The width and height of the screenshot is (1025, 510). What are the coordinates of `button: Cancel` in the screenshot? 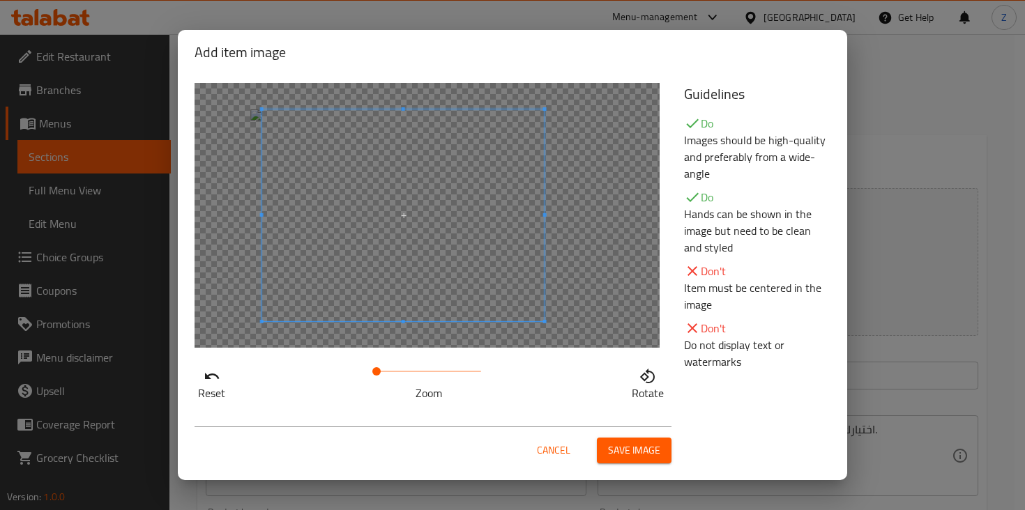 It's located at (553, 450).